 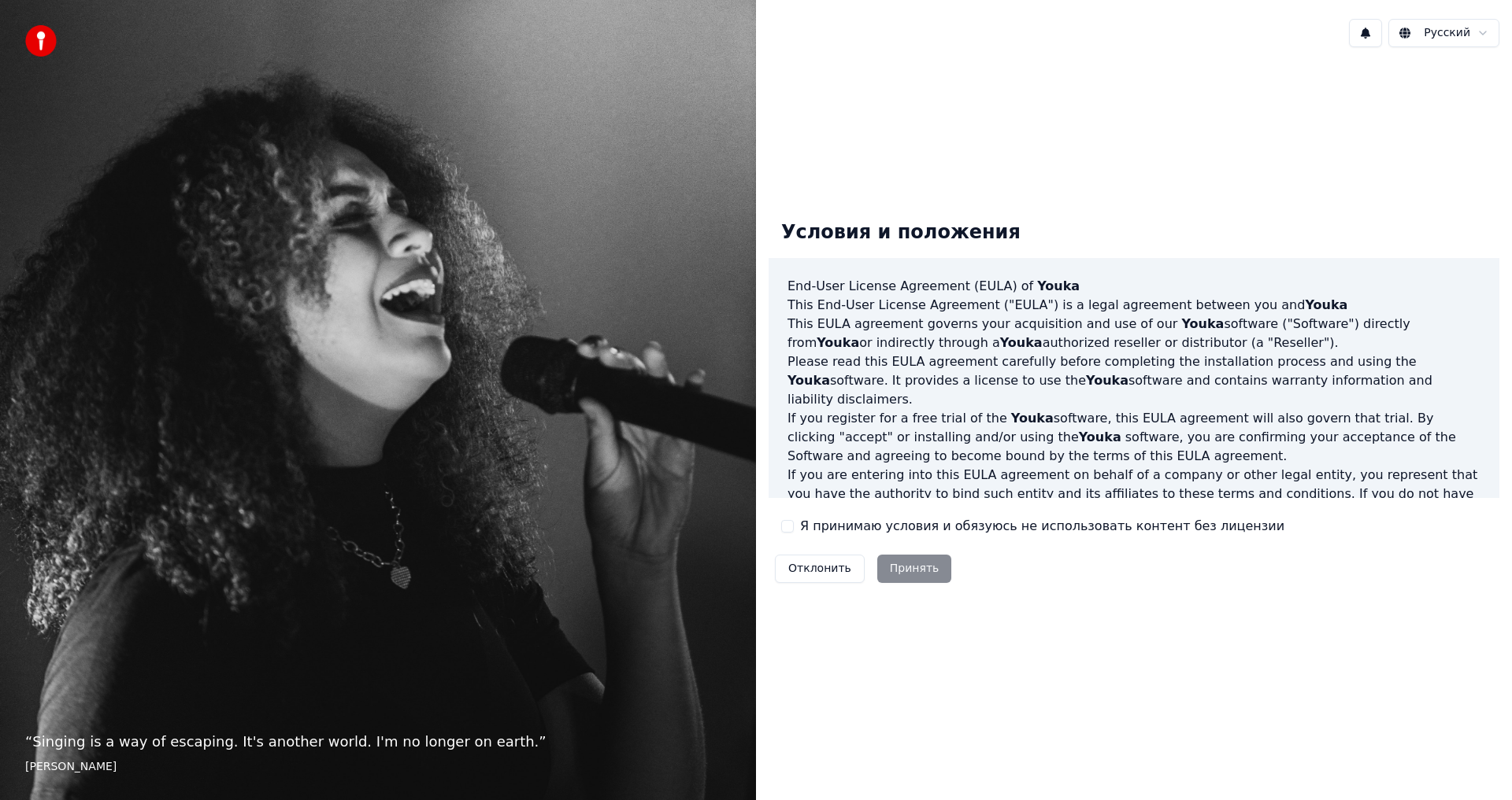 I want to click on p: This EULA agreement governs your acquisition and use of our software ("Software") directly from o..., so click(x=1134, y=333).